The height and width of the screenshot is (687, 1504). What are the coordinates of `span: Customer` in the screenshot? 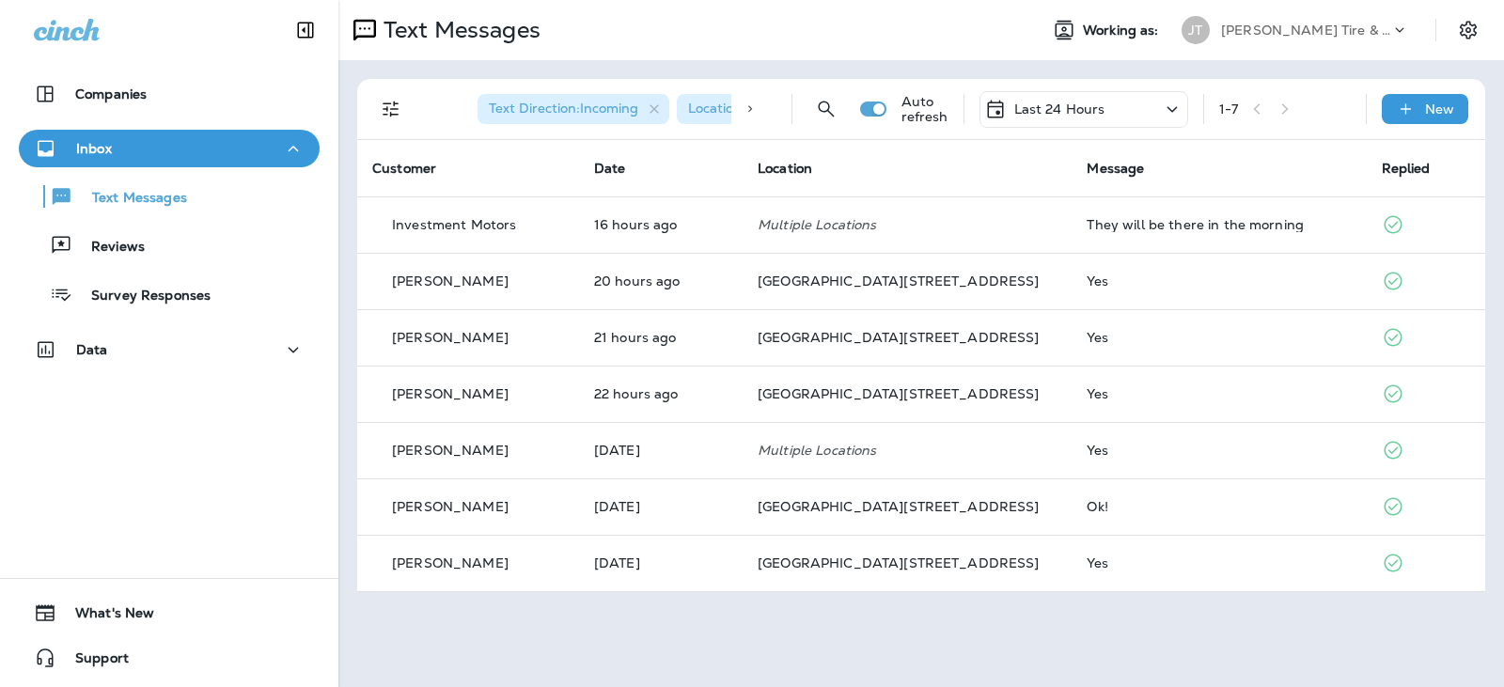 It's located at (404, 168).